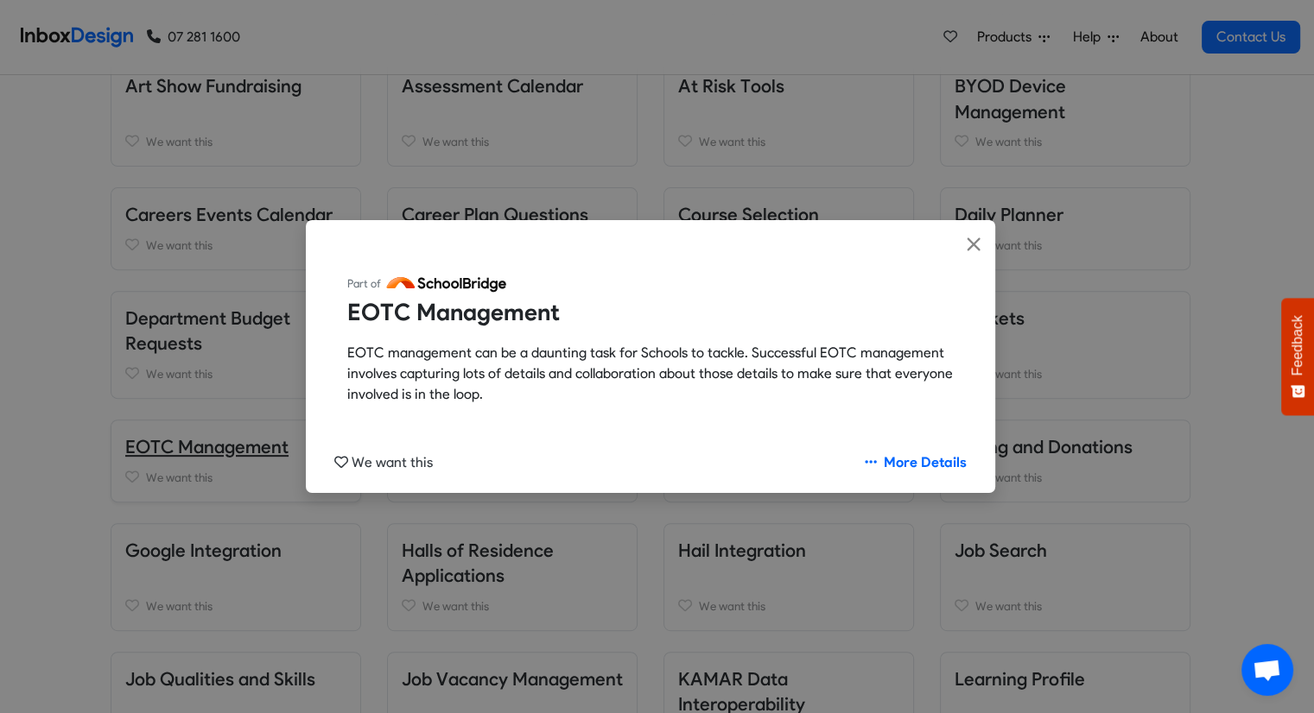 The image size is (1314, 713). I want to click on a: More Details, so click(915, 463).